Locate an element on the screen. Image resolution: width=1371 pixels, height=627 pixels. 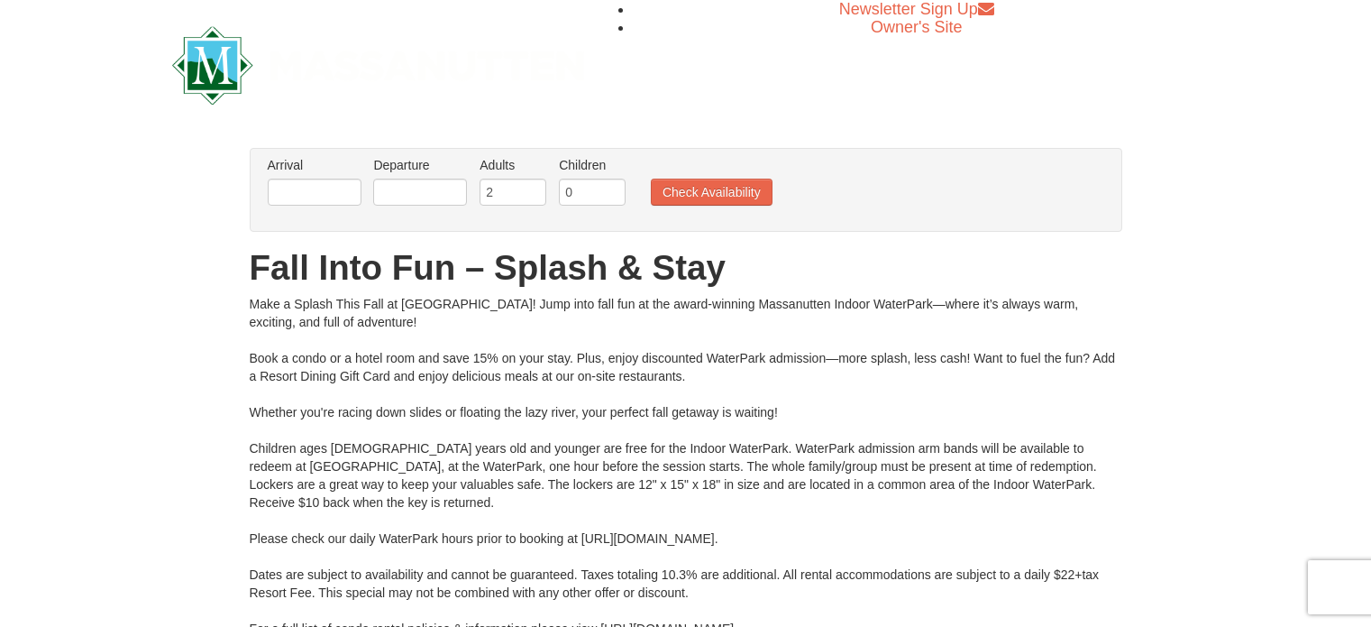
label: Arrival is located at coordinates (315, 165).